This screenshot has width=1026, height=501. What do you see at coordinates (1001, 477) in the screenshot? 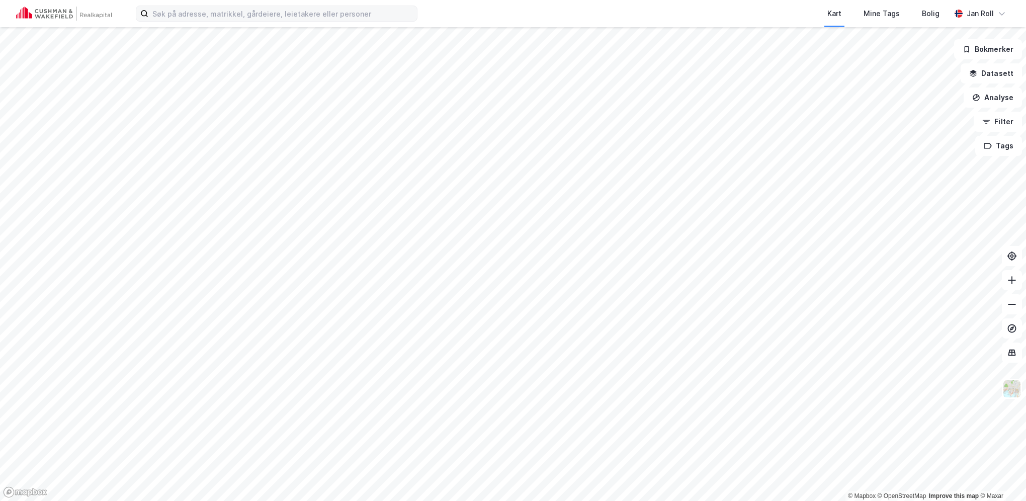
I see `div: Kontrollprogram for chat` at bounding box center [1001, 477].